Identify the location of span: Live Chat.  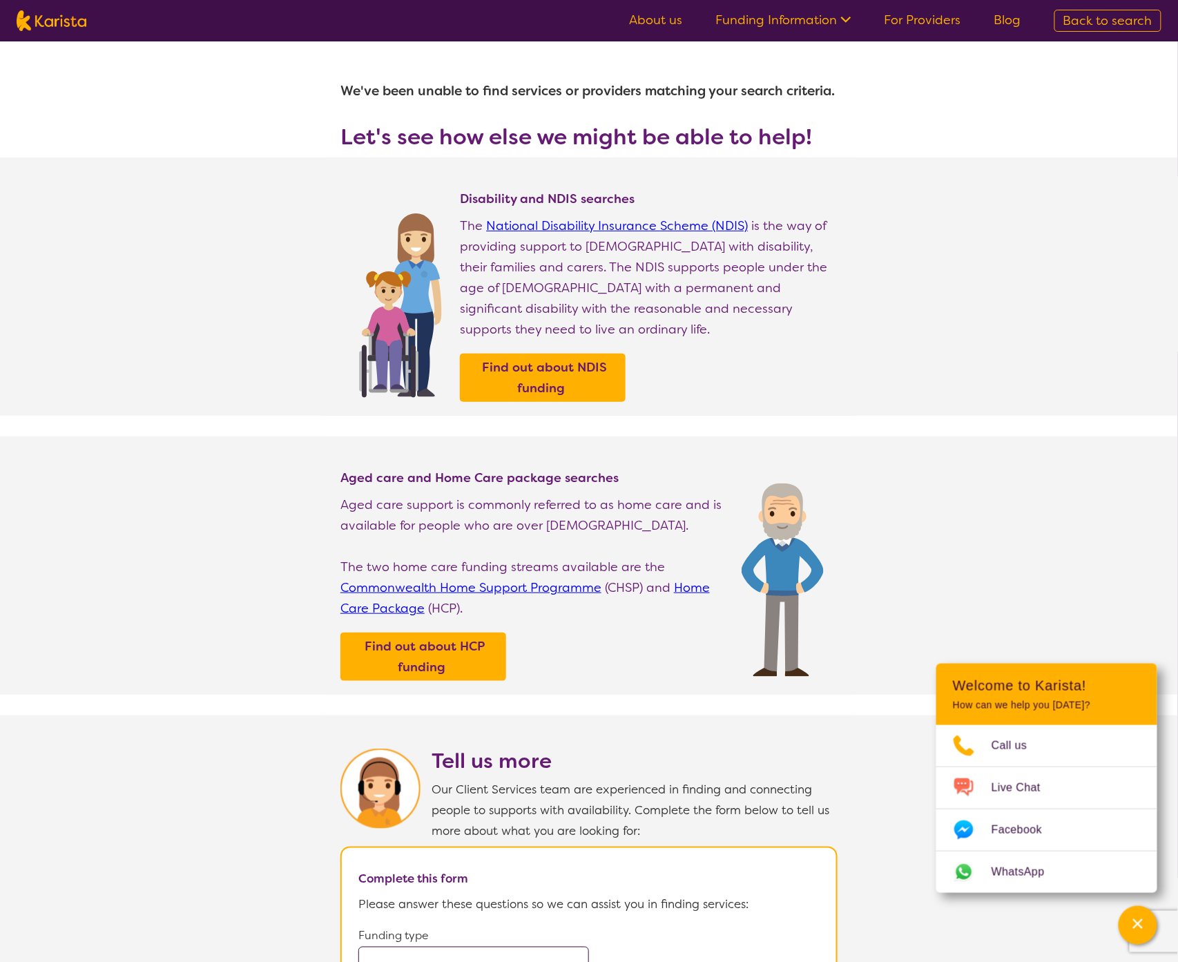
(1024, 788).